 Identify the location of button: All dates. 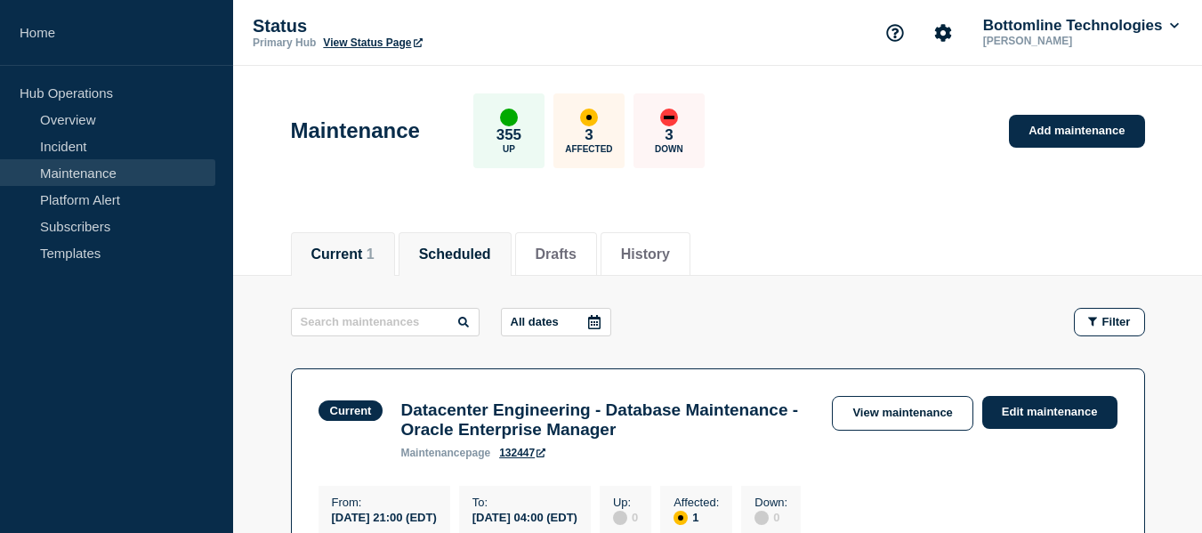
(556, 322).